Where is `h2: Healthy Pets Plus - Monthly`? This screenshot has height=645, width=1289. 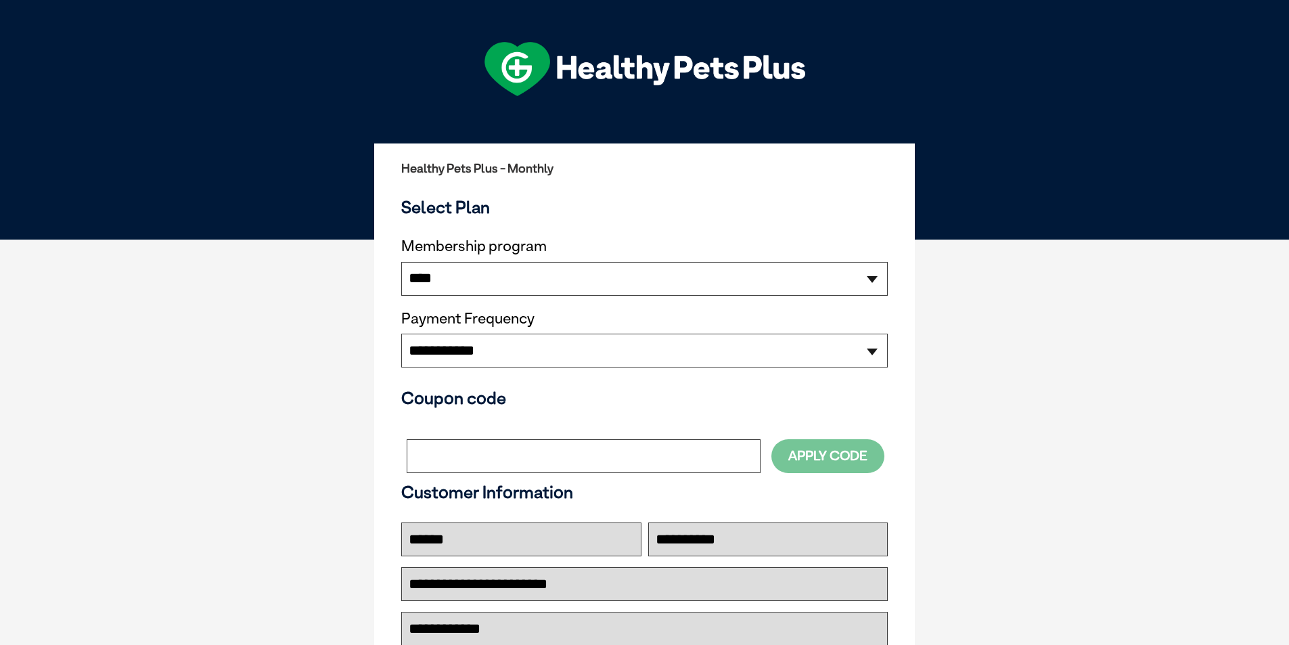 h2: Healthy Pets Plus - Monthly is located at coordinates (644, 168).